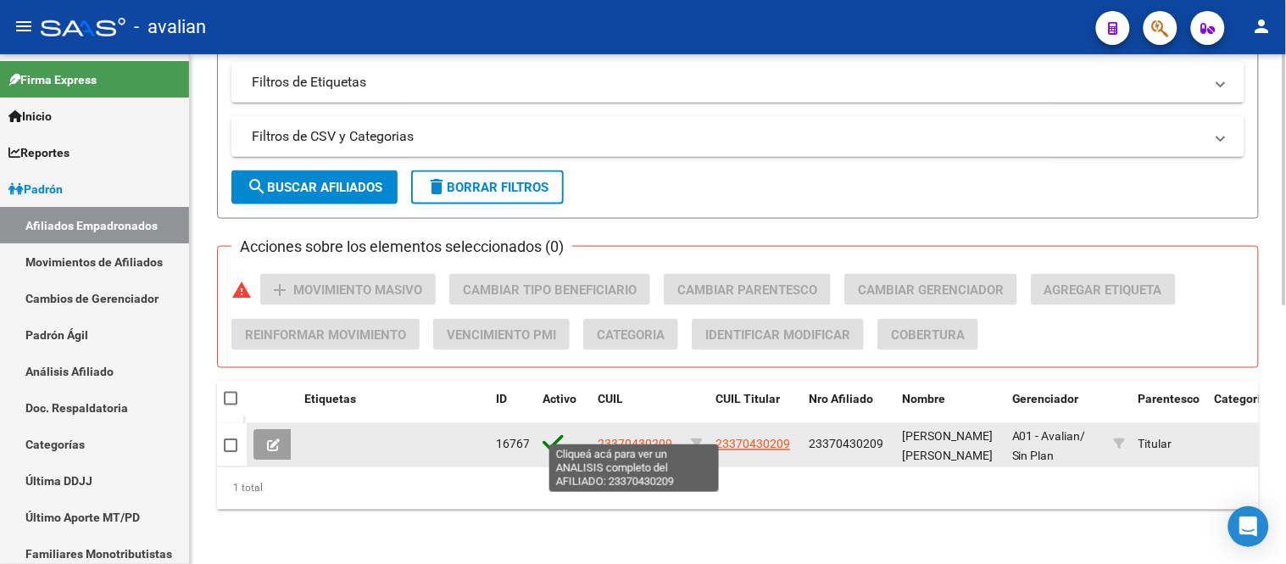 This screenshot has width=1286, height=564. I want to click on datatable-header-cell: Gerenciador, so click(1056, 409).